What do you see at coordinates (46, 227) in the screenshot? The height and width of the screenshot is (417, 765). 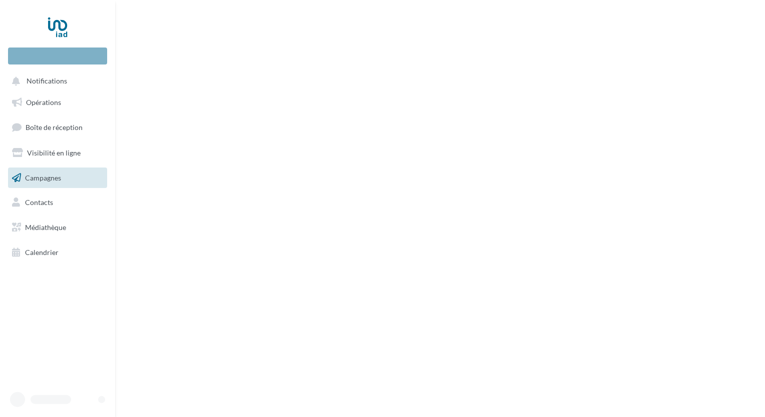 I see `span: Médiathèque` at bounding box center [46, 227].